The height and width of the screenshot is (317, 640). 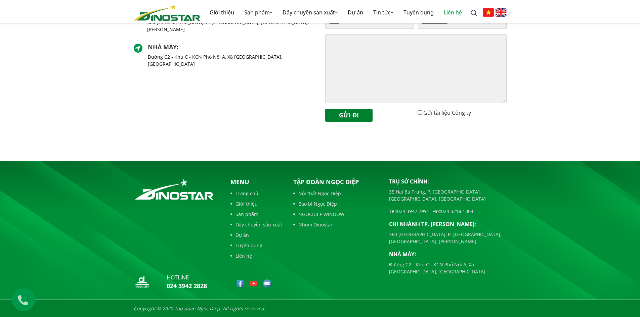 I want to click on p: Trụ sở chính:, so click(x=448, y=182).